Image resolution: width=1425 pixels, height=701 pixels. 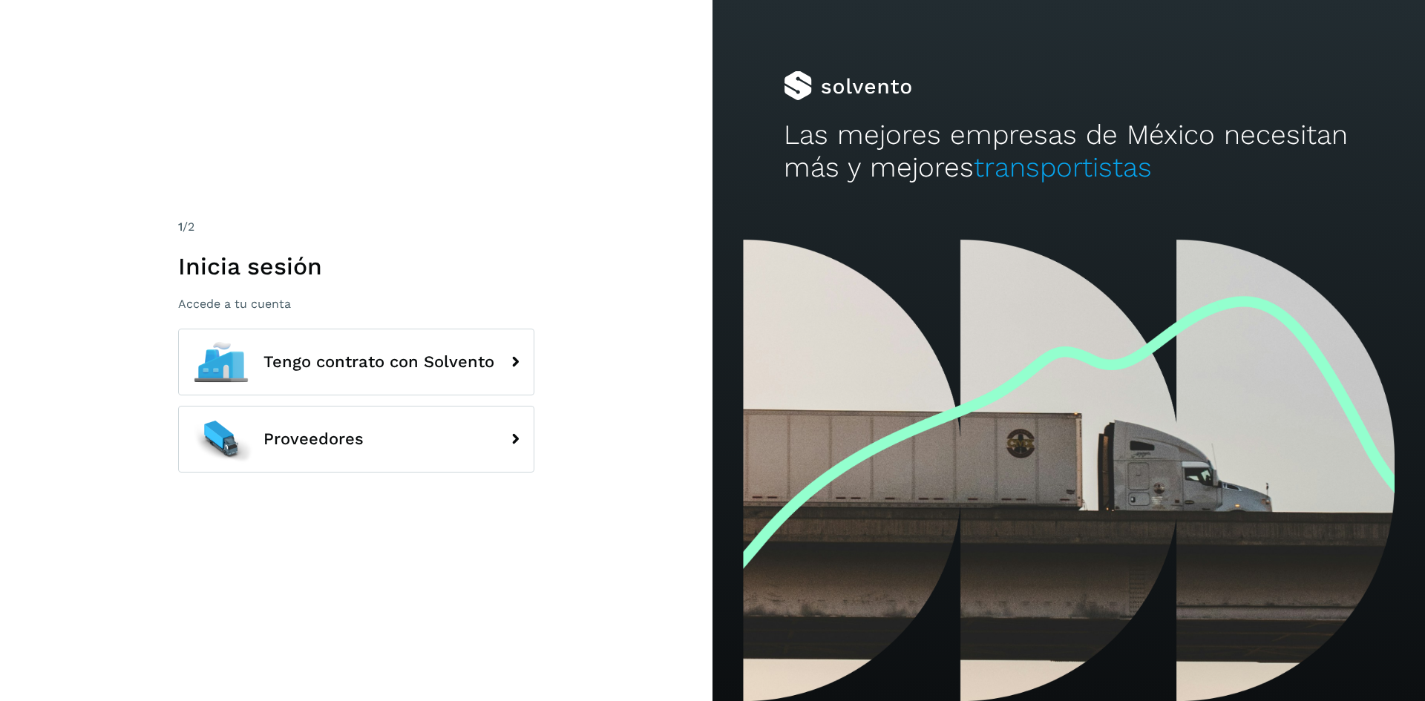 What do you see at coordinates (1063, 167) in the screenshot?
I see `span: transportistas` at bounding box center [1063, 167].